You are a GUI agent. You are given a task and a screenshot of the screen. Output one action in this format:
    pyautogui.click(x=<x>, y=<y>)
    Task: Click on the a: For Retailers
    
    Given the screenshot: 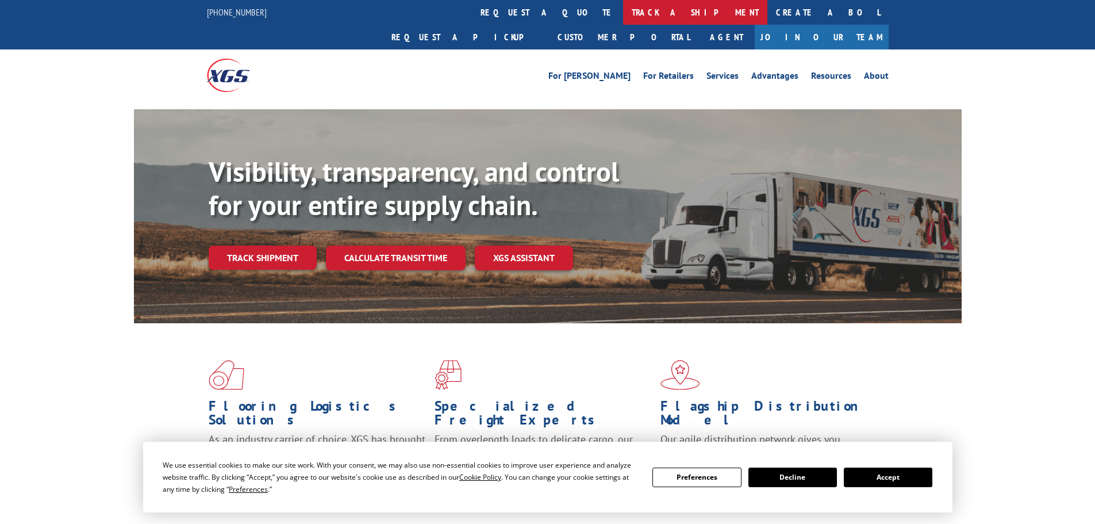 What is the action you would take?
    pyautogui.click(x=669, y=78)
    